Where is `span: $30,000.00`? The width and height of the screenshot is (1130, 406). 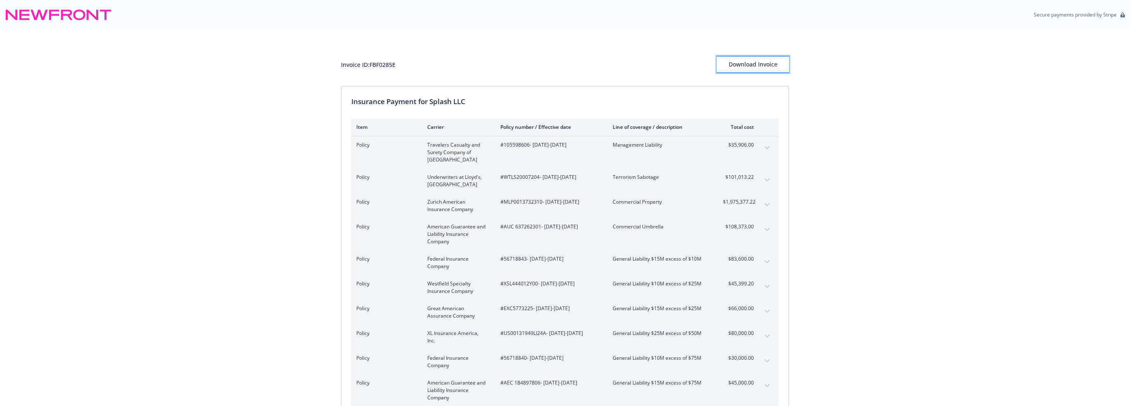
span: $30,000.00 is located at coordinates (738, 358).